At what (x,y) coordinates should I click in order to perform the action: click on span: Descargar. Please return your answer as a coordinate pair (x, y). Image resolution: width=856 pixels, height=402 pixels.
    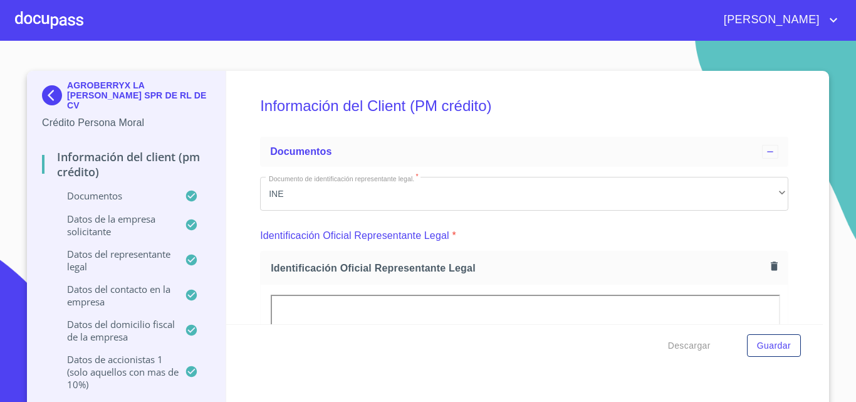
    Looking at the image, I should click on (689, 345).